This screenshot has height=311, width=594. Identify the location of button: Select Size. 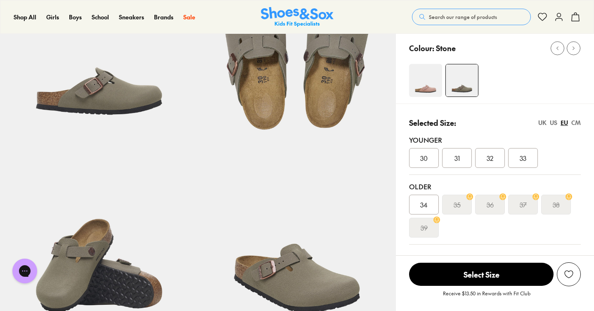
(481, 275).